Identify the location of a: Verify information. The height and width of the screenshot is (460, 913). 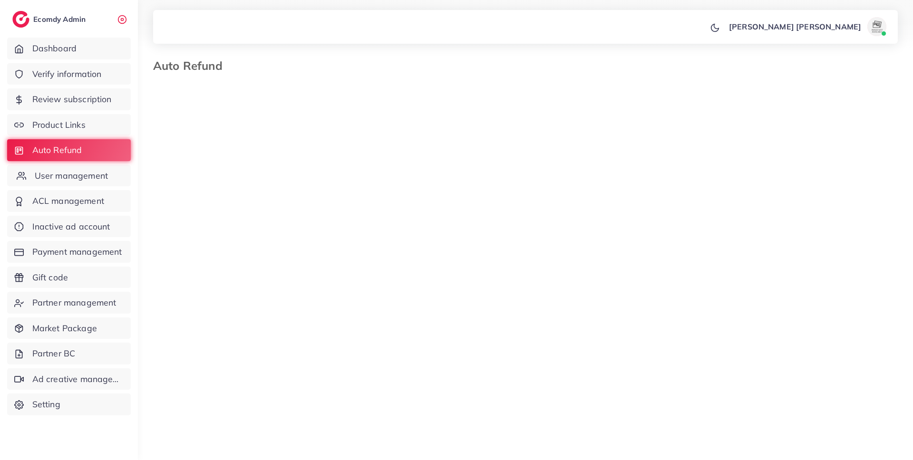
(69, 74).